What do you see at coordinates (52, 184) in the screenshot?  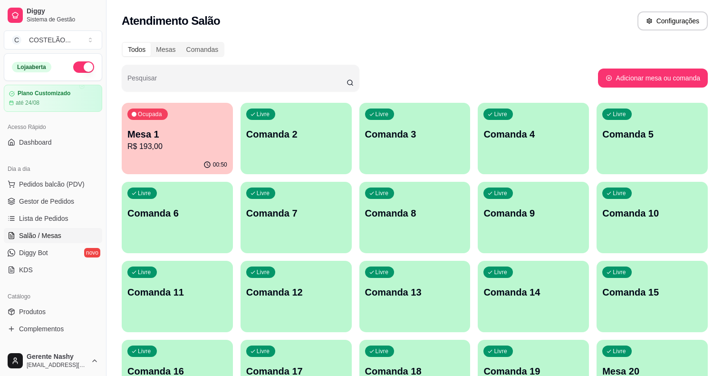 I see `span: Pedidos balcão (PDV)` at bounding box center [52, 184].